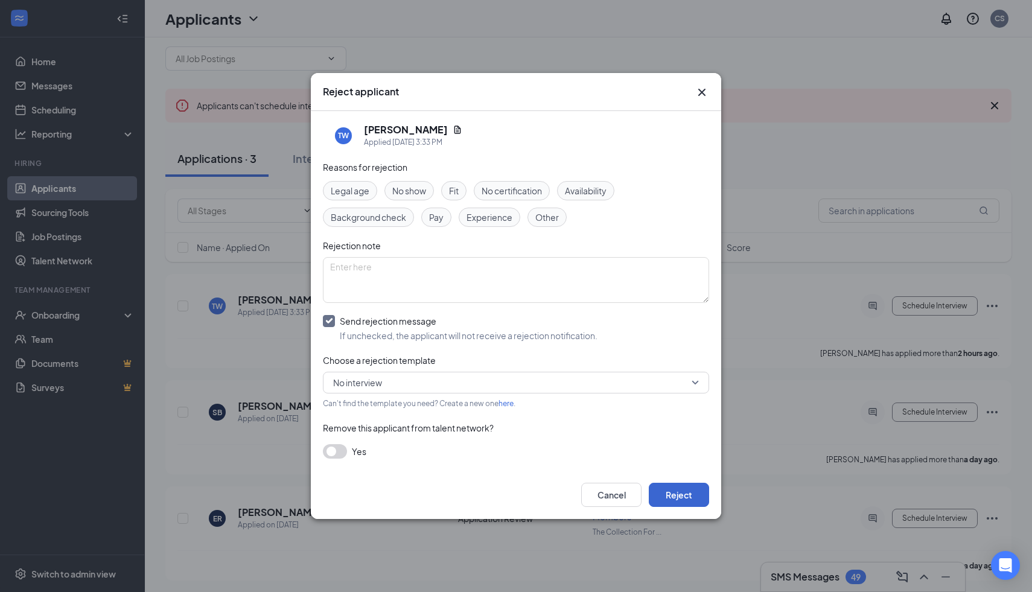  Describe the element at coordinates (409, 191) in the screenshot. I see `span: No show` at that location.